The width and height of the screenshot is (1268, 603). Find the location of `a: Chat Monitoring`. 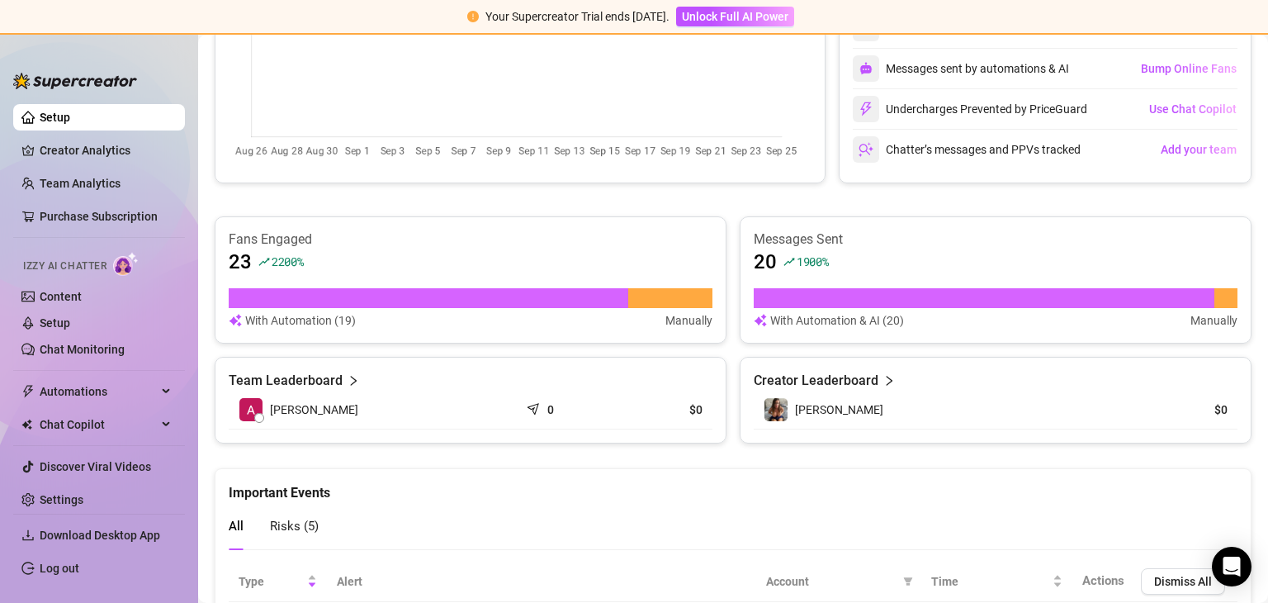

a: Chat Monitoring is located at coordinates (82, 349).